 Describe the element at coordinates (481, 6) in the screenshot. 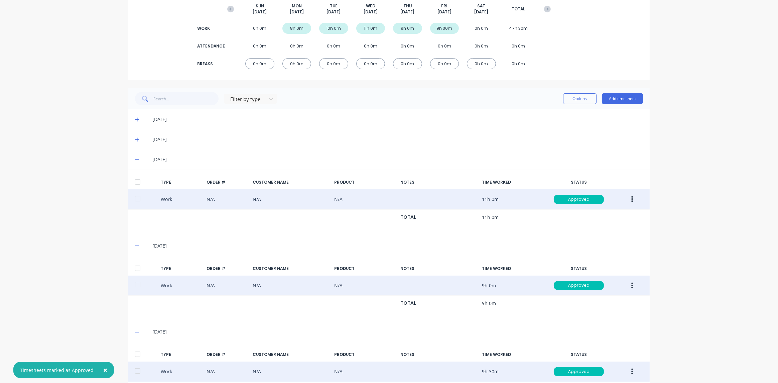

I see `span: SAT` at that location.